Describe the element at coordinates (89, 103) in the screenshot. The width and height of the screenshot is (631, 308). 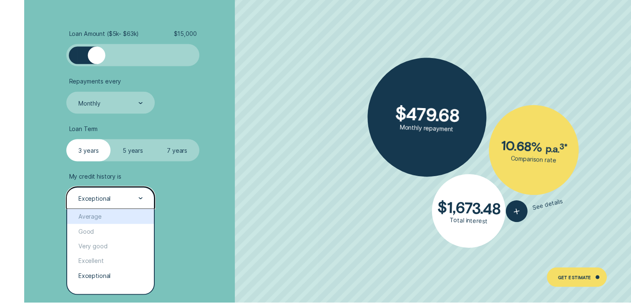
I see `div: Monthly` at that location.